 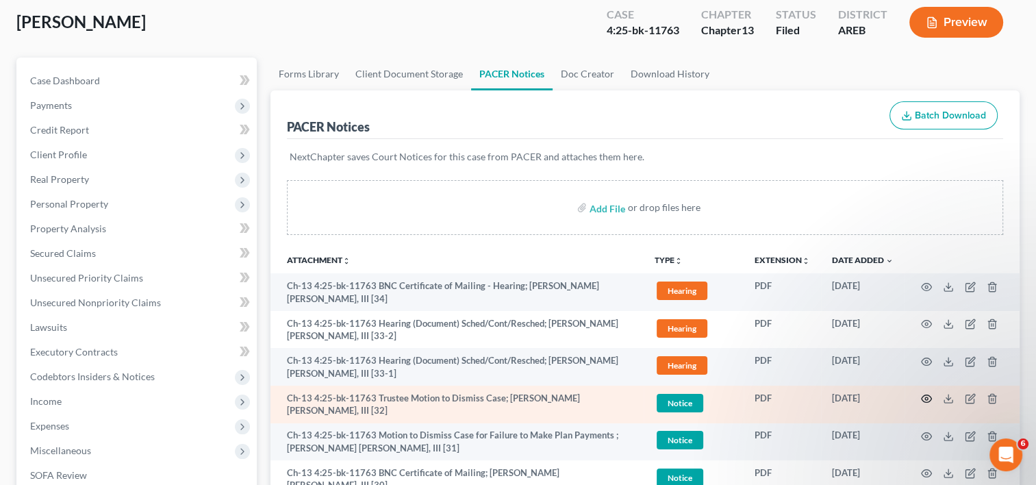 I want to click on div: I have also added the payment entry for you into the non-employment section. It should be under t..., so click(x=118, y=374).